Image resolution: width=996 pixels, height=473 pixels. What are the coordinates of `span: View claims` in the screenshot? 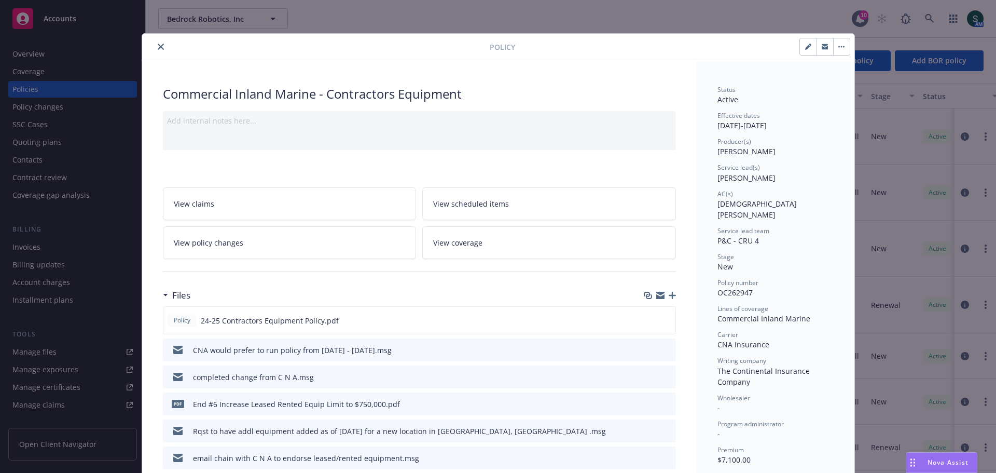 It's located at (194, 203).